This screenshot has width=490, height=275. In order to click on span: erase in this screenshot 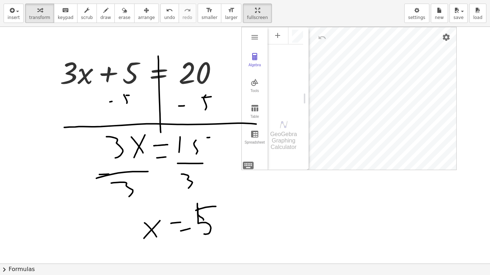, I will do `click(124, 18)`.